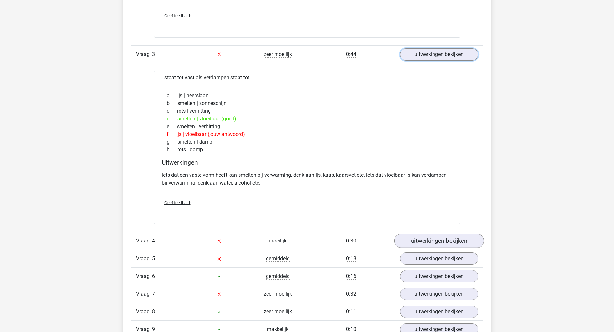  Describe the element at coordinates (307, 134) in the screenshot. I see `div: ijs | vloeibaar (jouw antwoord)` at that location.